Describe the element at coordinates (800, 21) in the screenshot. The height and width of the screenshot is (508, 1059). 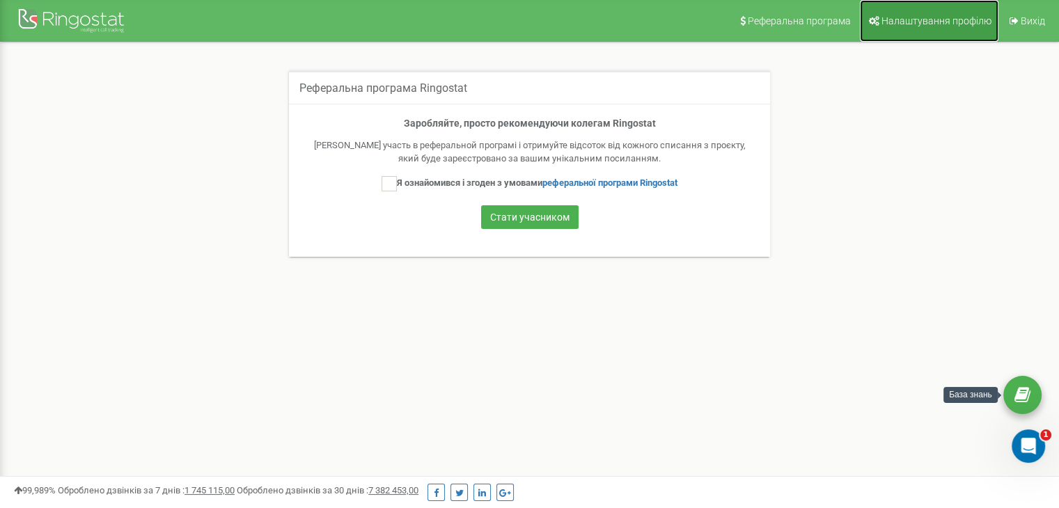
I see `span: Реферальна програма` at that location.